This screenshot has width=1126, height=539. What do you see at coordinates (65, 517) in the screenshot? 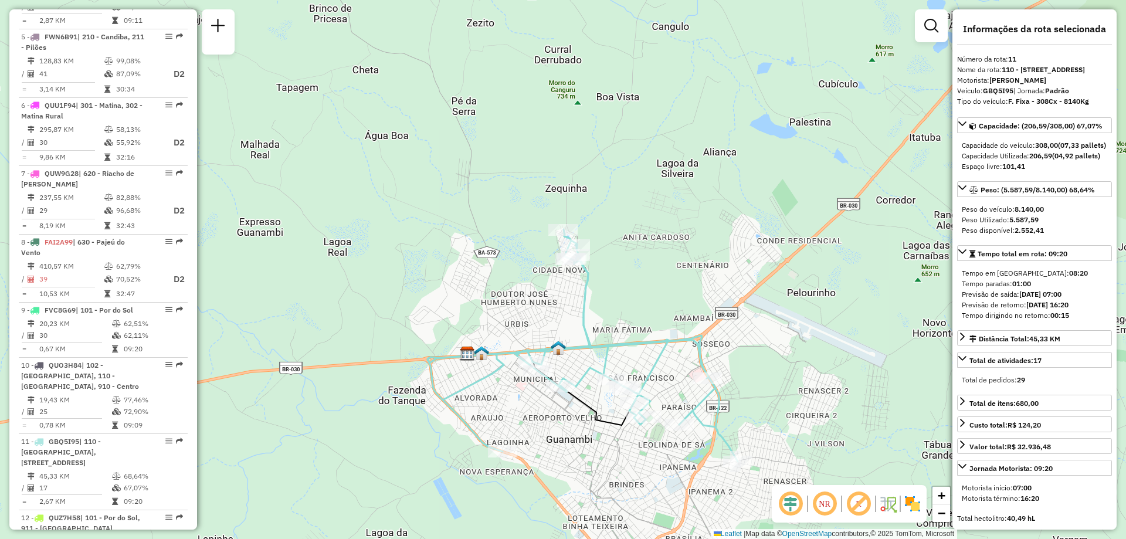
I see `span: QUZ7H58` at bounding box center [65, 517].